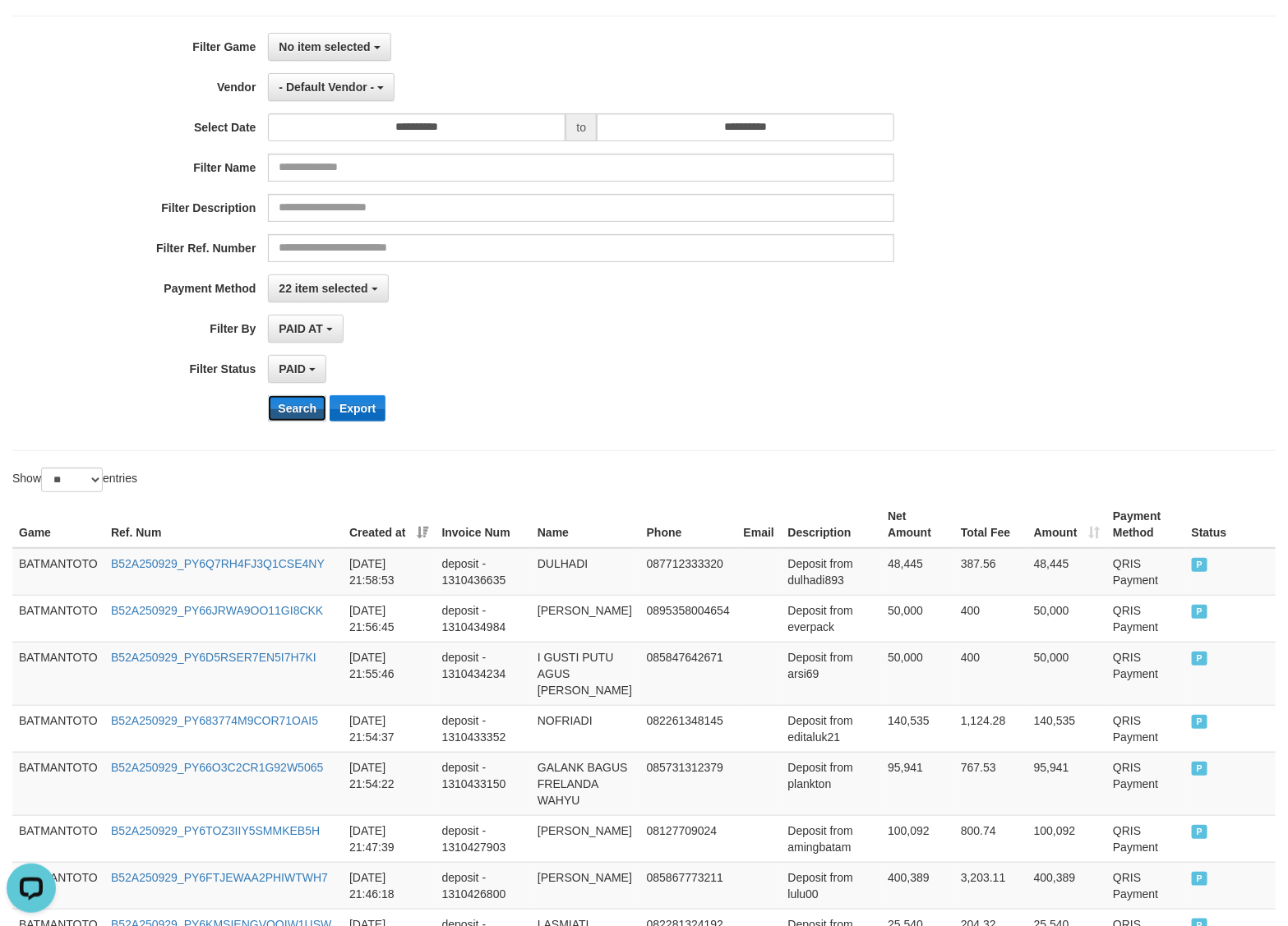  Describe the element at coordinates (585, 728) in the screenshot. I see `td: NOFRIADI` at that location.